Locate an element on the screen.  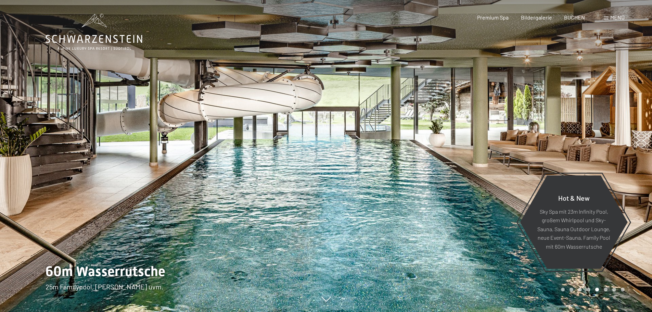
div: Carousel Page 7 is located at coordinates (614, 289).